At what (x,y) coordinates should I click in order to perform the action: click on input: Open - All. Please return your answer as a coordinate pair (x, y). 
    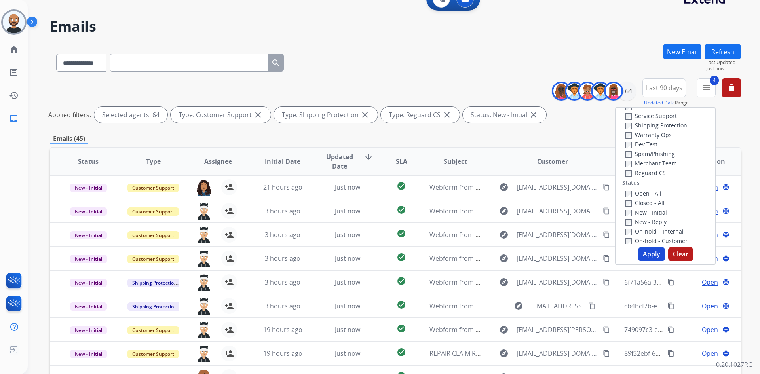
    Looking at the image, I should click on (629, 194).